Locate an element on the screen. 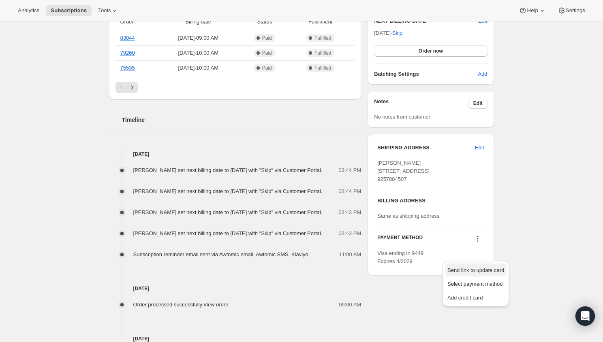 The image size is (603, 342). span: 11:00 AM is located at coordinates (350, 255).